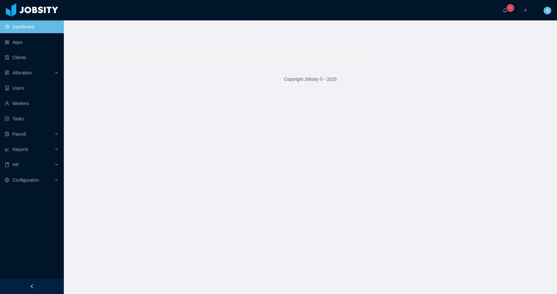 This screenshot has width=557, height=294. I want to click on i: icon: plus, so click(525, 10).